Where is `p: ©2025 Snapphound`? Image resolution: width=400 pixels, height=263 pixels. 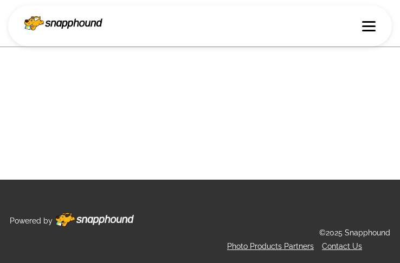 p: ©2025 Snapphound is located at coordinates (355, 233).